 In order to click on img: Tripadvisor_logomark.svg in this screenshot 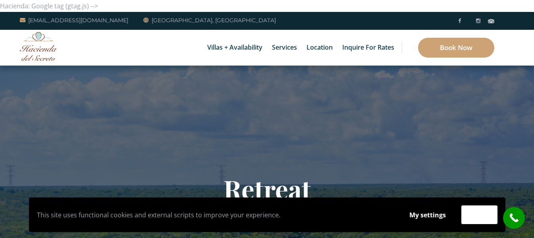, I will do `click(491, 21)`.